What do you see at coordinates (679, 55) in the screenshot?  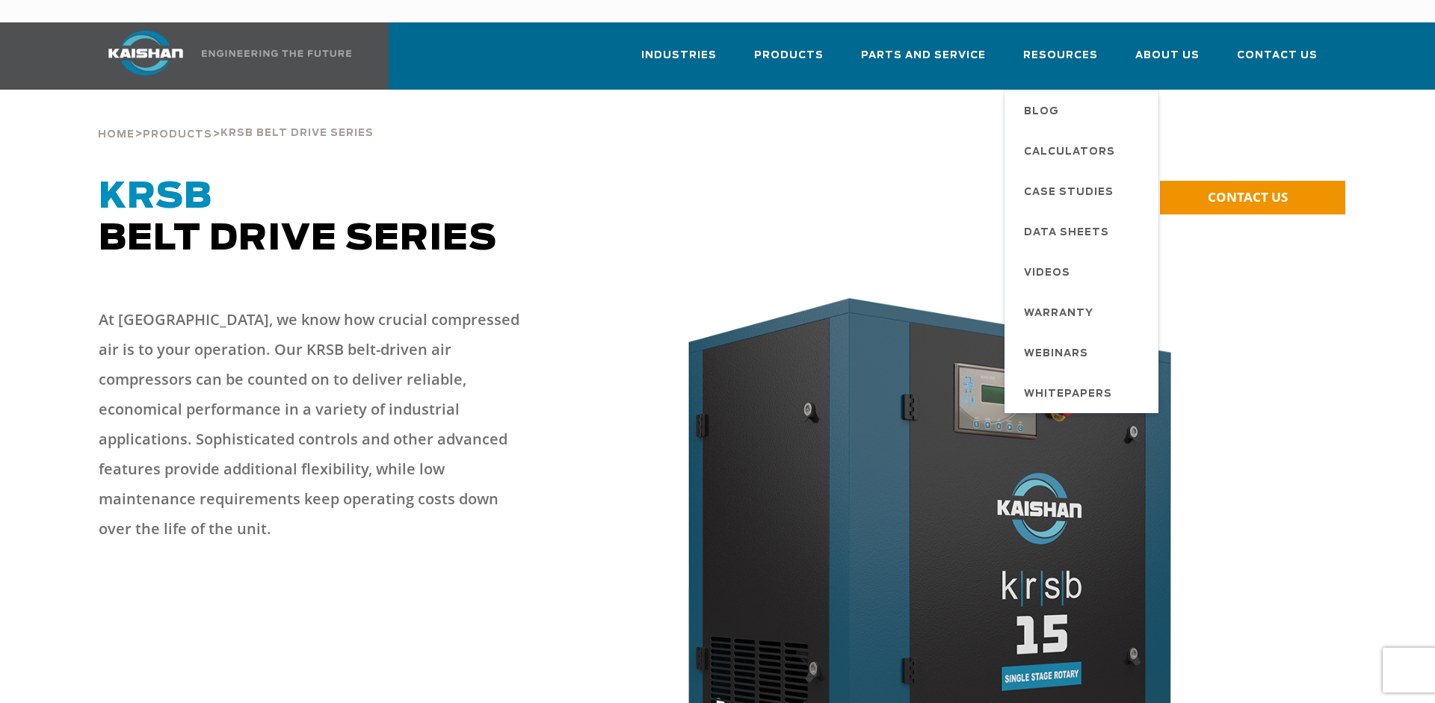 I see `span: Industries` at bounding box center [679, 55].